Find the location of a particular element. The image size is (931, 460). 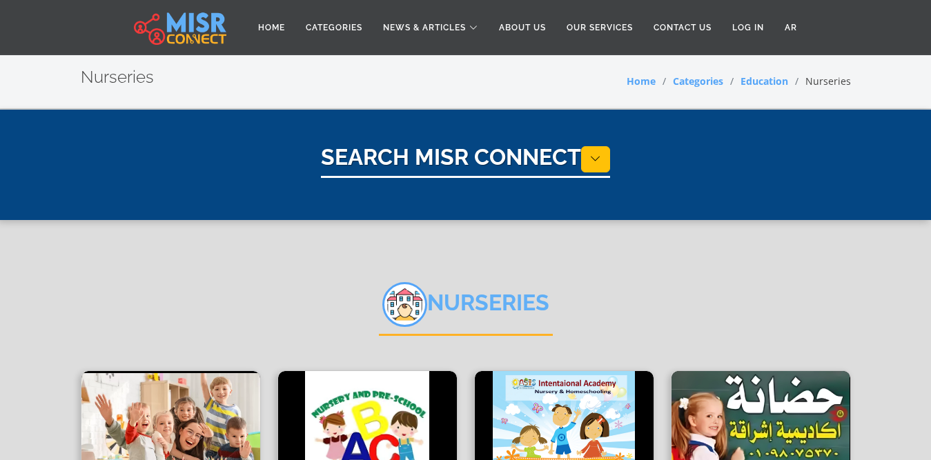

img: main.misr_connect is located at coordinates (180, 28).